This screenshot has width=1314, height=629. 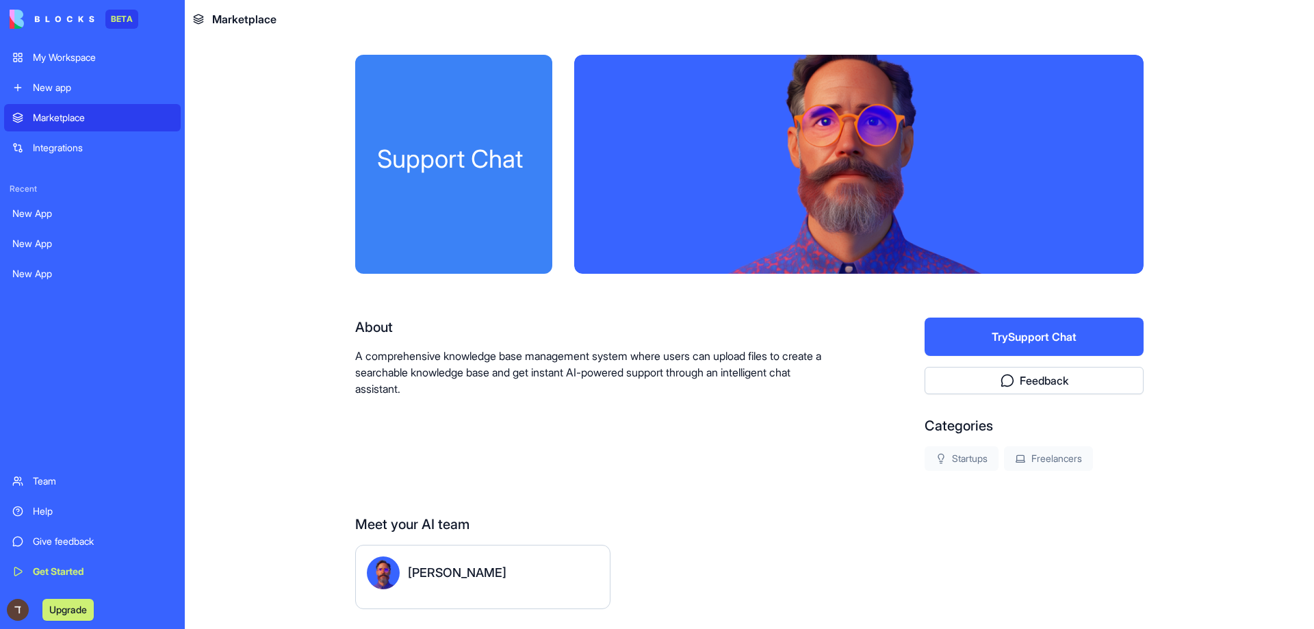 What do you see at coordinates (103, 541) in the screenshot?
I see `div: Give feedback` at bounding box center [103, 541].